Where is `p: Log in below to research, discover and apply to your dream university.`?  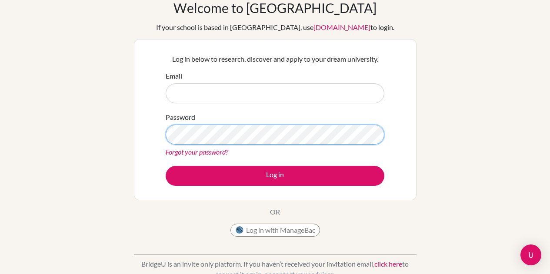
p: Log in below to research, discover and apply to your dream university. is located at coordinates (275, 59).